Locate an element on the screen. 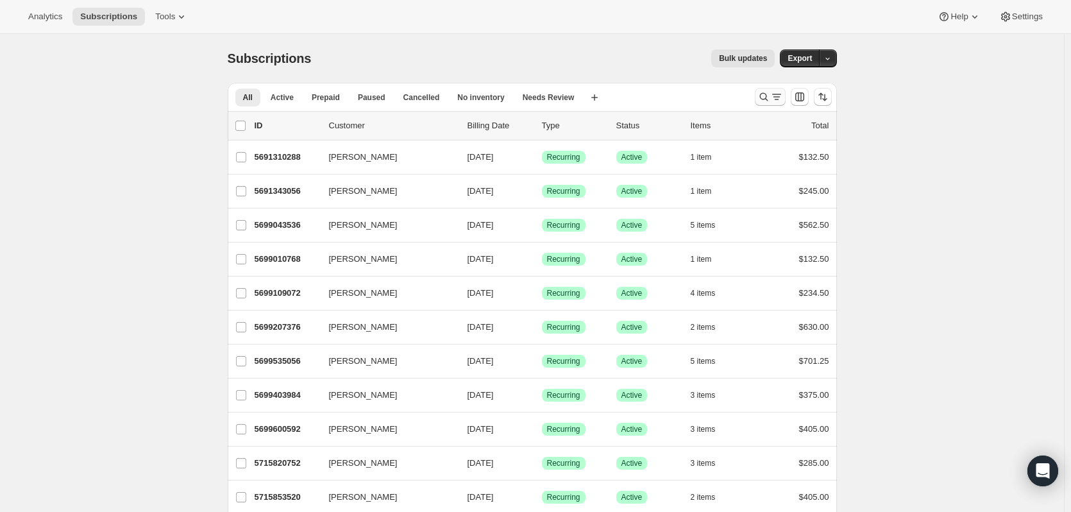  span: Help is located at coordinates (959, 17).